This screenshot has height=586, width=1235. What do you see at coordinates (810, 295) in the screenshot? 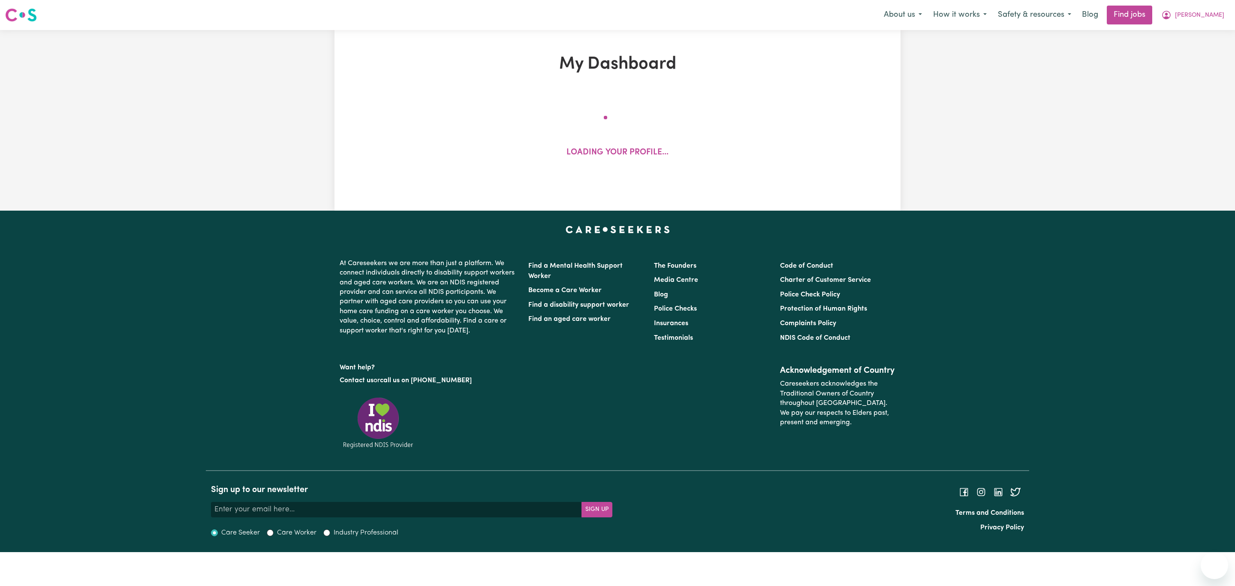
I see `a: Police Check Policy` at bounding box center [810, 295].